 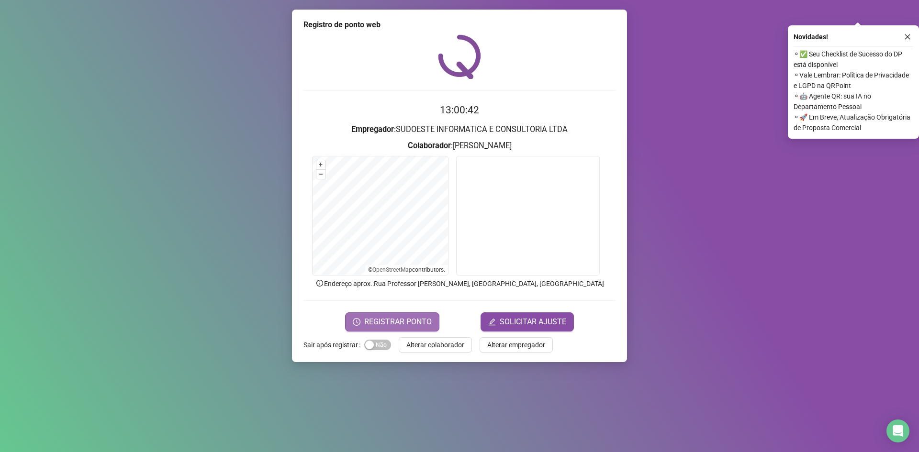 I want to click on span: ⚬ 🤖 Agente QR: sua IA no Departamento Pessoal, so click(x=854, y=101).